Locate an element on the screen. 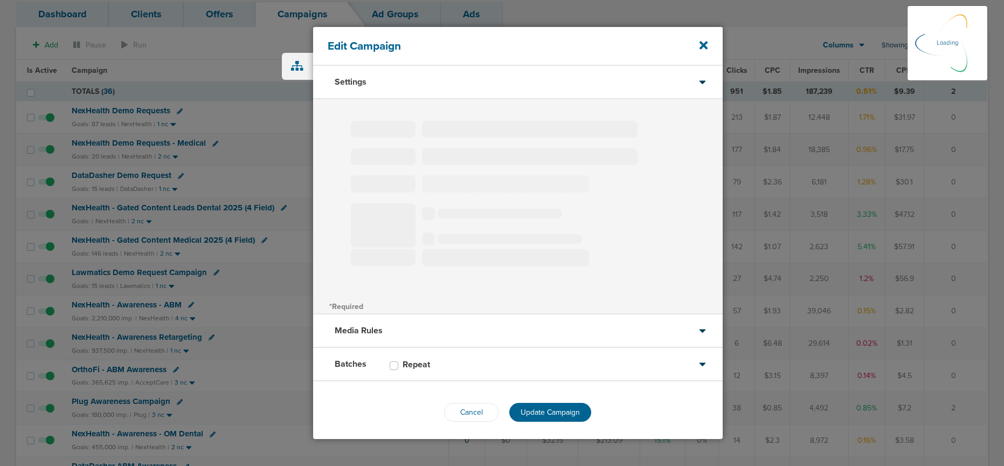 This screenshot has width=1004, height=466. button: Update Campaign is located at coordinates (550, 412).